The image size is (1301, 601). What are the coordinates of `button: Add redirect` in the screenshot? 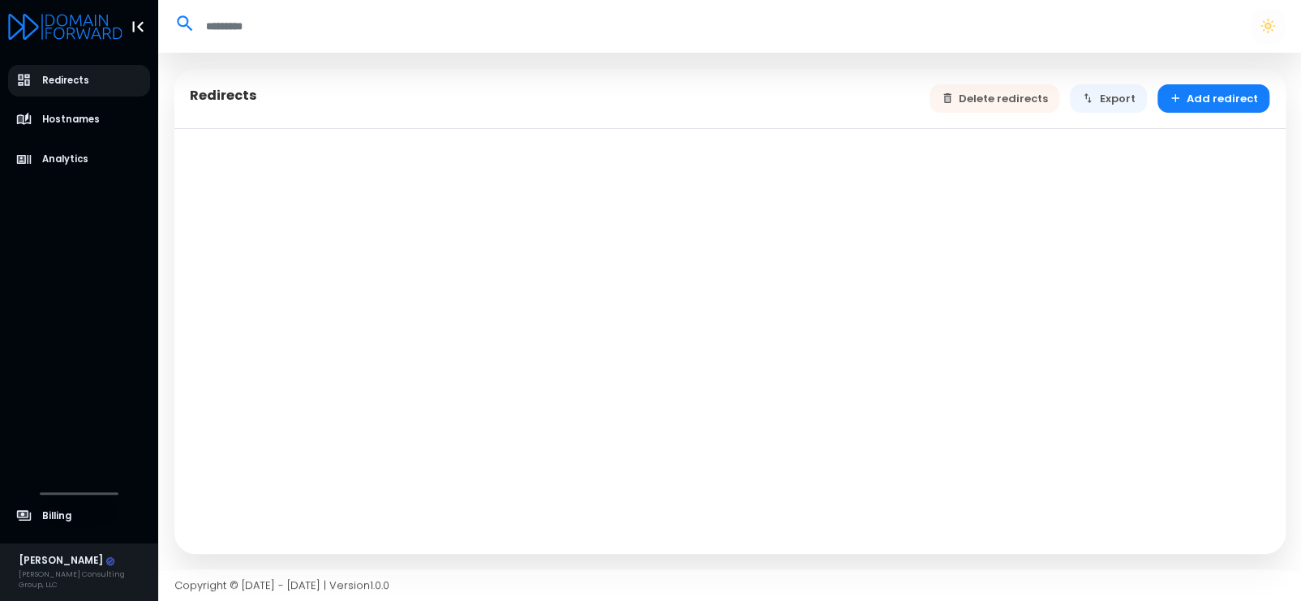 It's located at (1214, 98).